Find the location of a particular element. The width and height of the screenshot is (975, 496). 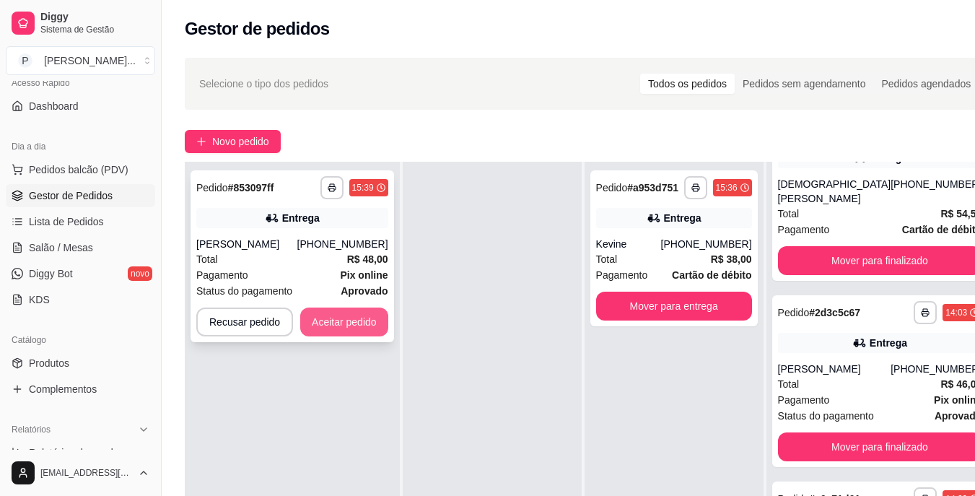

a: DiggySistema de Gestão is located at coordinates (80, 23).